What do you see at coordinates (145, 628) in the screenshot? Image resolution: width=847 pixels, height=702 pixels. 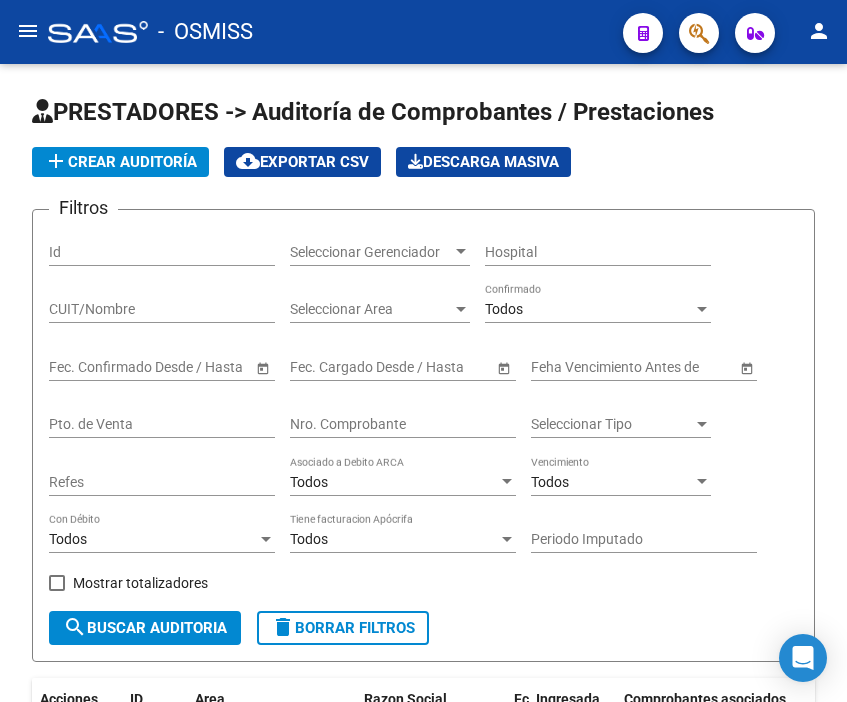 I see `span: Buscar Auditoria` at bounding box center [145, 628].